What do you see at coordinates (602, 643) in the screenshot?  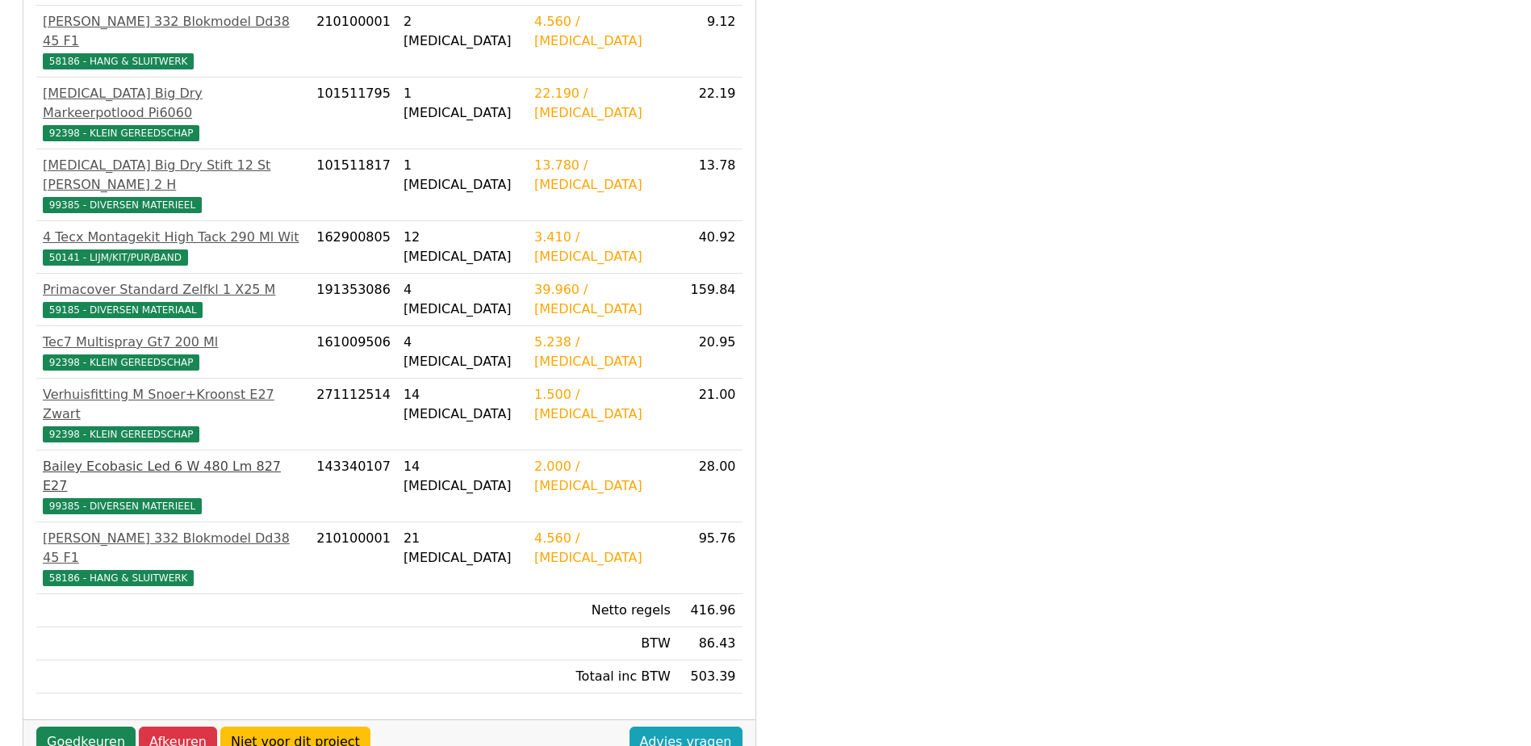 I see `td: BTW` at bounding box center [602, 643].